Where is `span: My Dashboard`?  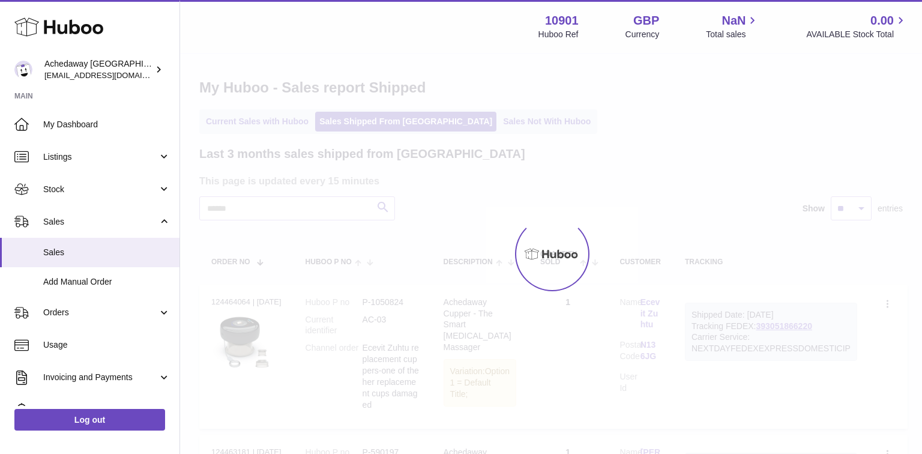
span: My Dashboard is located at coordinates (107, 124).